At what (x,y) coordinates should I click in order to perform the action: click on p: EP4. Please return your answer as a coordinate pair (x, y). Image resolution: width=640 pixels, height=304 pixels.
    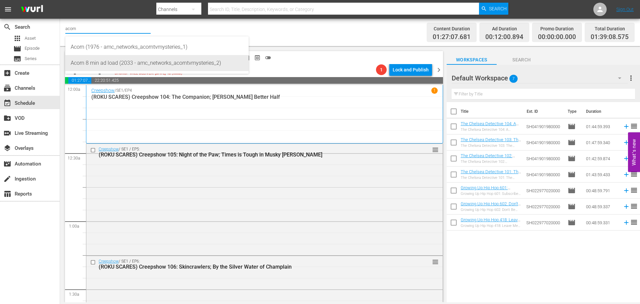
    Looking at the image, I should click on (128, 90).